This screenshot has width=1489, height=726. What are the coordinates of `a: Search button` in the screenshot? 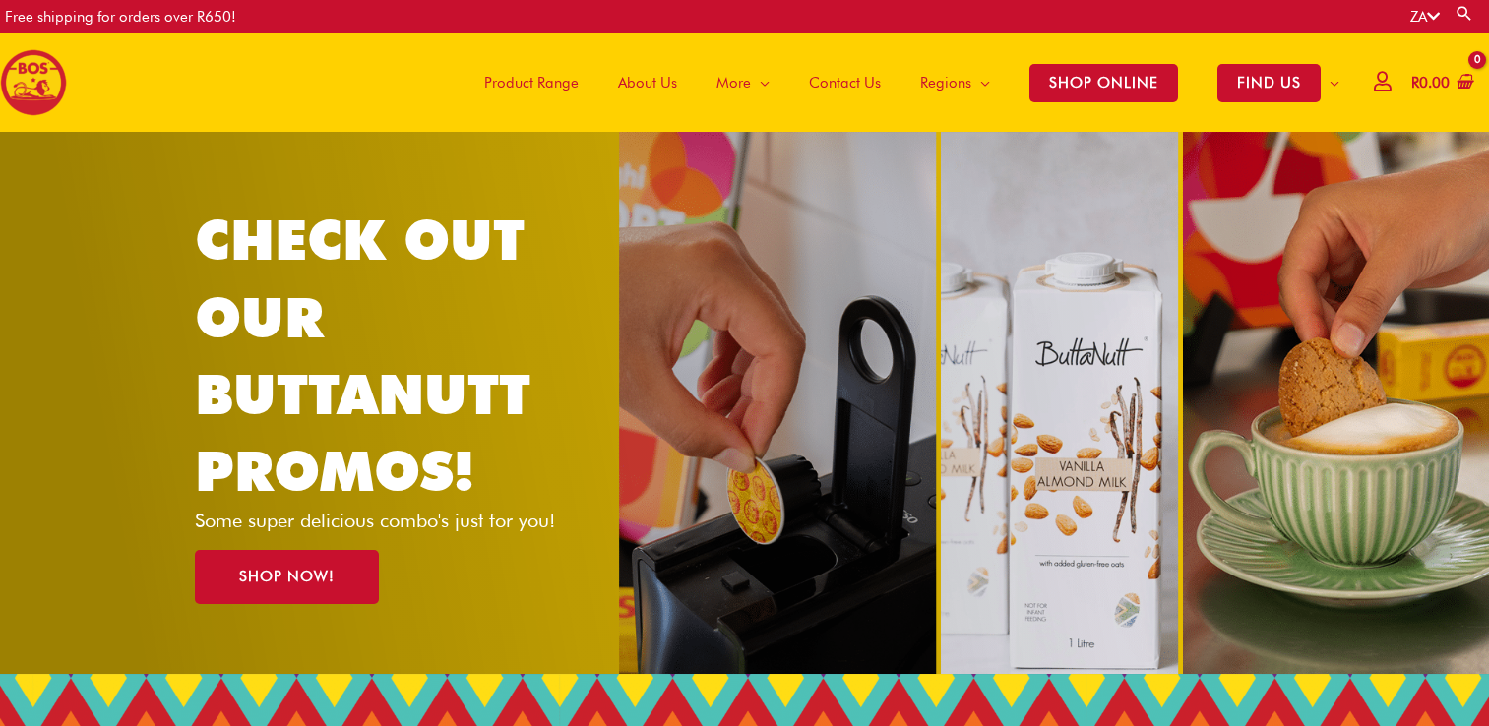 It's located at (1465, 13).